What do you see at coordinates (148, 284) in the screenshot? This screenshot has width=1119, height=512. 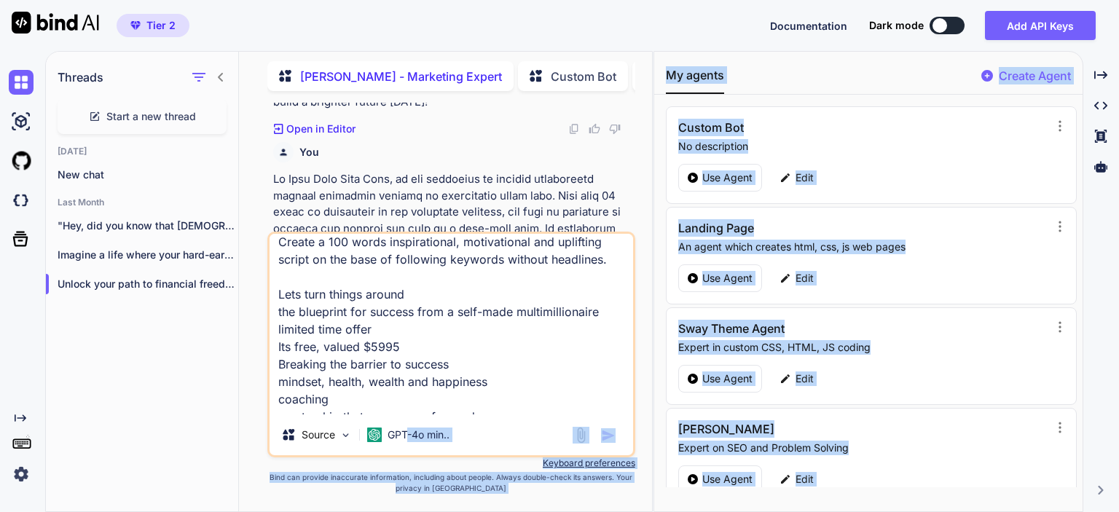 I see `p: Unlock your path to financial freedom with...` at bounding box center [148, 284].